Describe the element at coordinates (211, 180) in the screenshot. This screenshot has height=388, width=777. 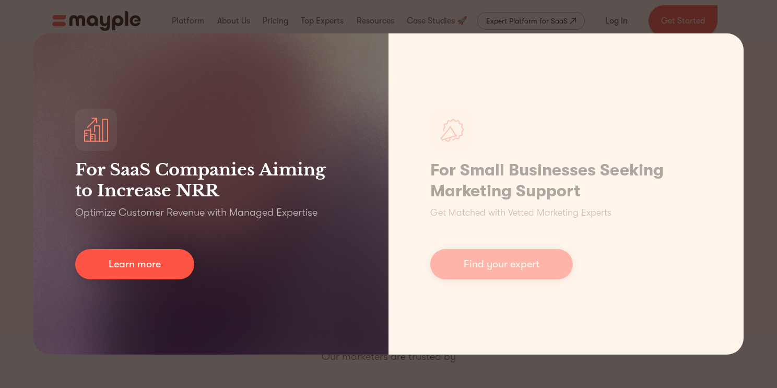
I see `h3: For SaaS Companies Aiming to Increase NRR` at that location.